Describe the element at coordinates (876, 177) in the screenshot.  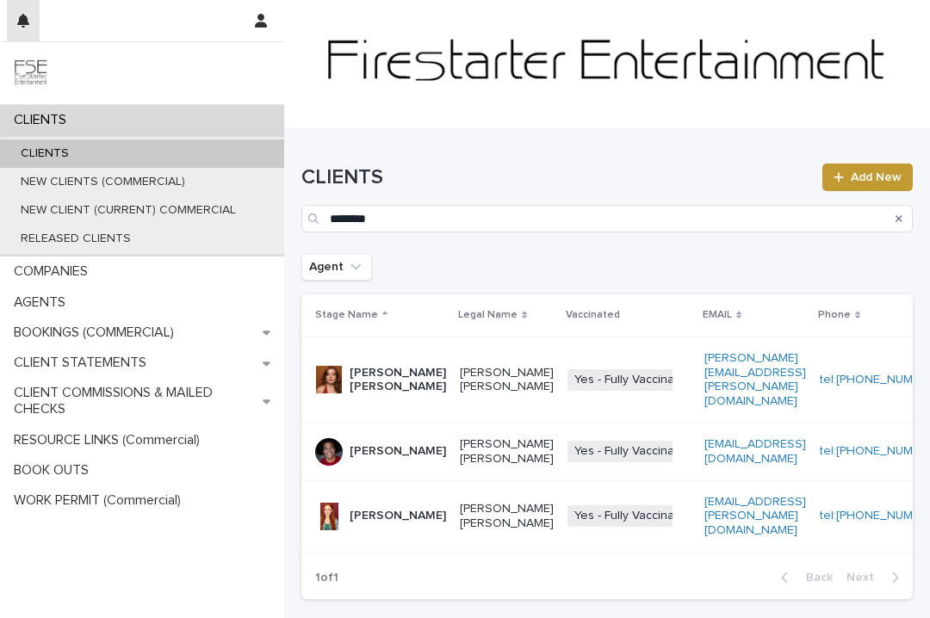
I see `span: Add New` at that location.